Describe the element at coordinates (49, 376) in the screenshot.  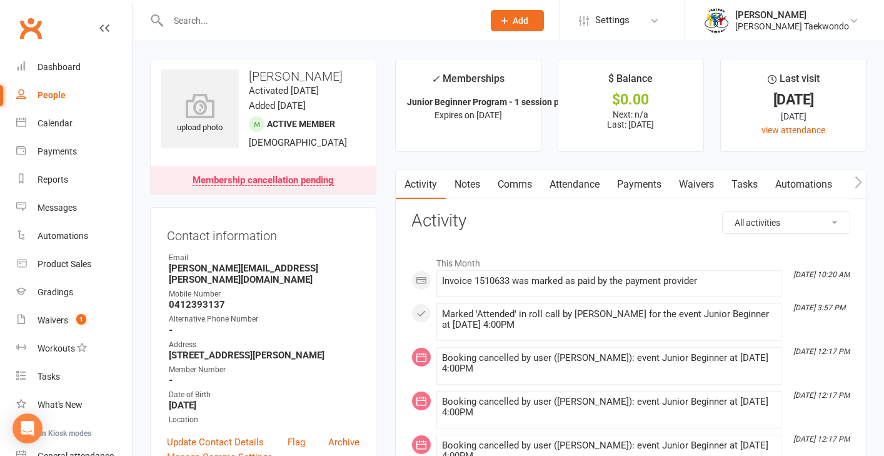
I see `div: Tasks` at that location.